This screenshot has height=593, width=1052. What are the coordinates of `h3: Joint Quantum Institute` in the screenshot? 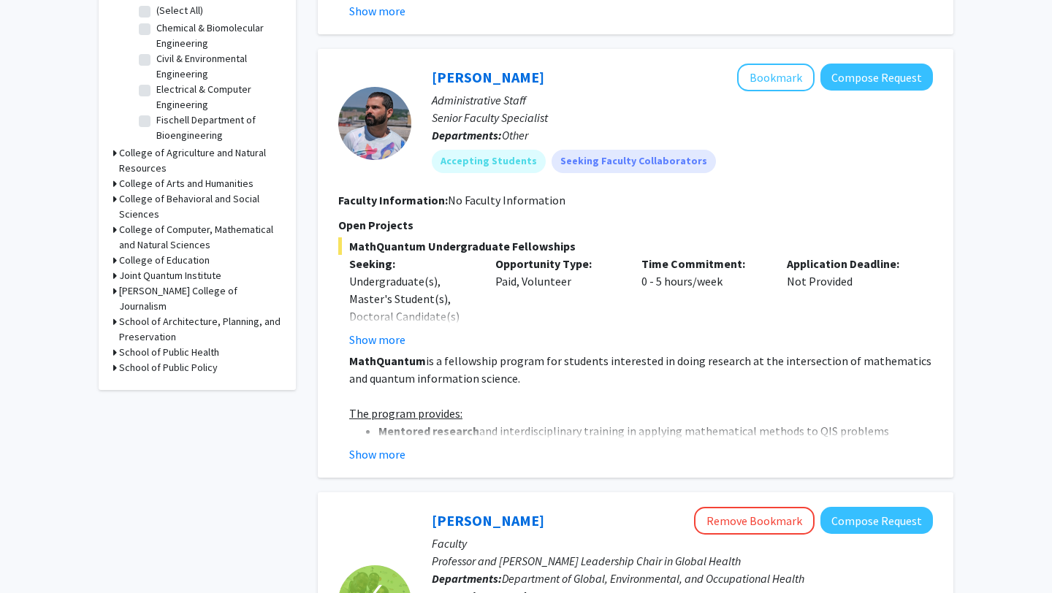 It's located at (170, 275).